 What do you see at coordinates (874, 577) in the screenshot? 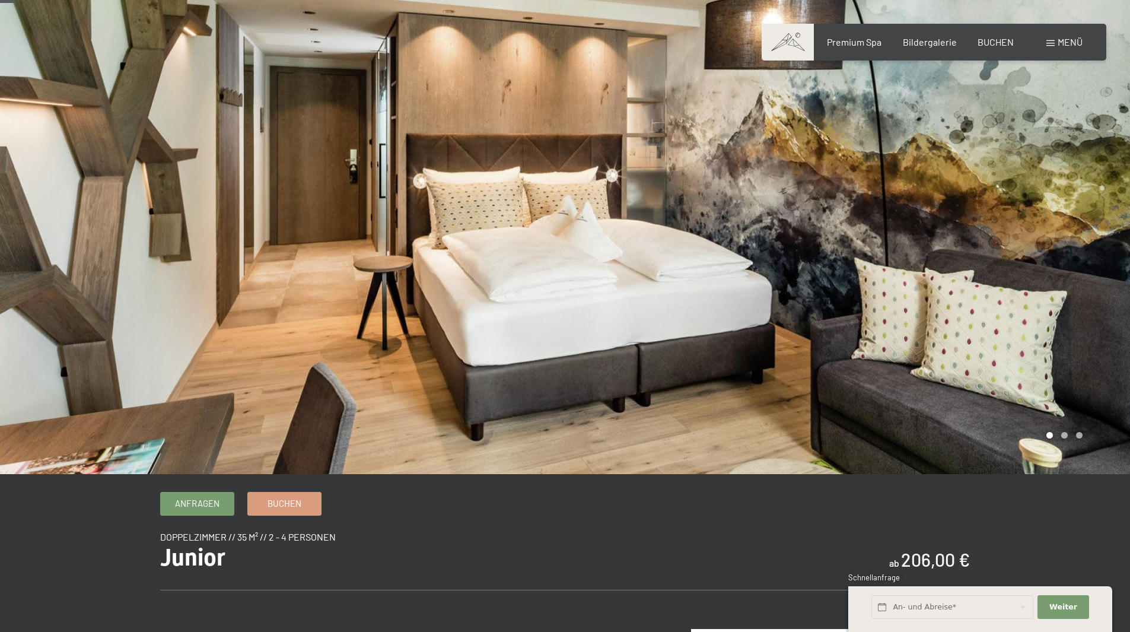
I see `span: Schnellanfrage` at bounding box center [874, 577].